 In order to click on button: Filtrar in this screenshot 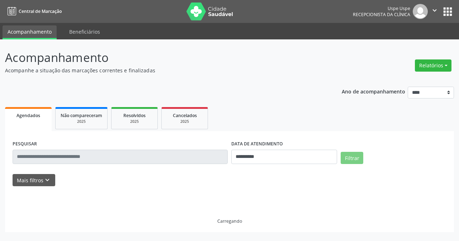, I will do `click(352, 158)`.